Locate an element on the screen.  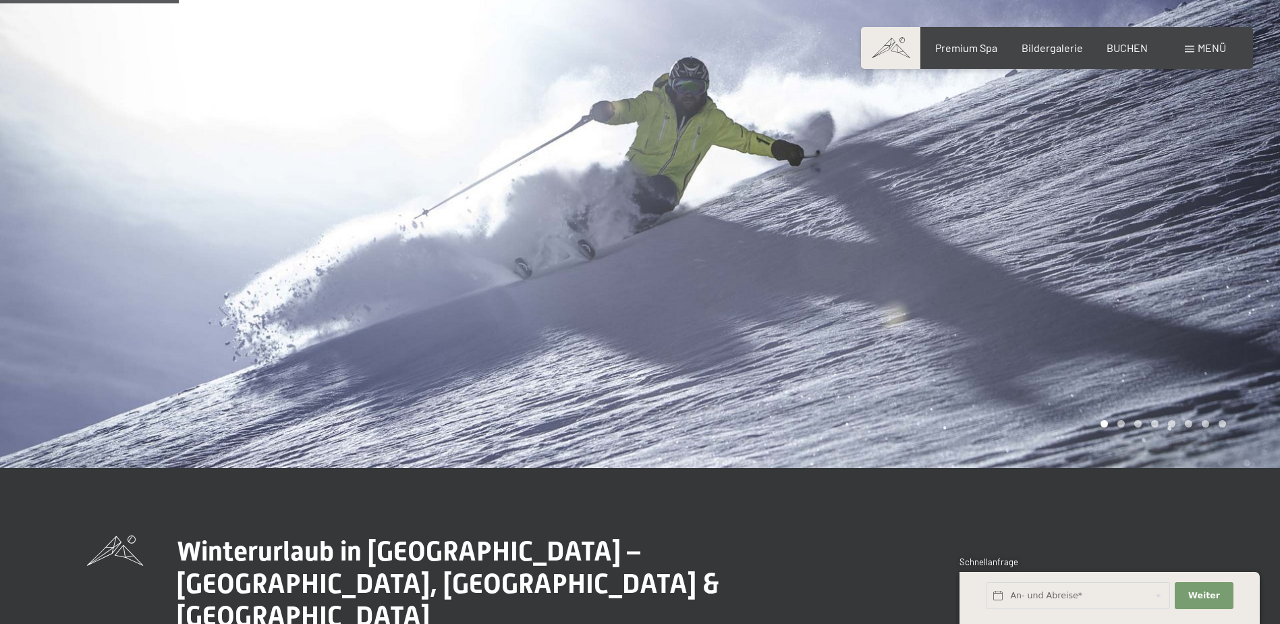
div: Carousel Page 8 is located at coordinates (1222, 423).